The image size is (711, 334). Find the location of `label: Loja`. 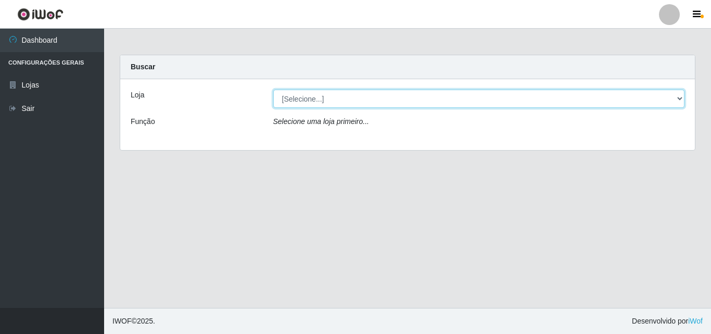

label: Loja is located at coordinates (137, 95).